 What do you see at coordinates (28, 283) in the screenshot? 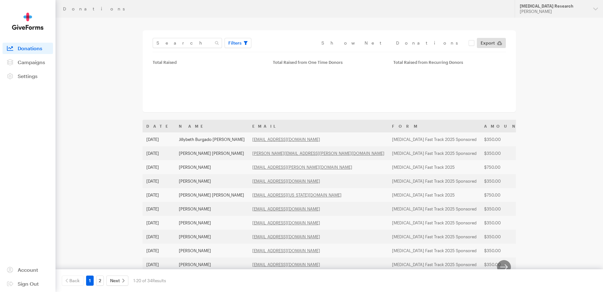
I see `a: Sign Out` at bounding box center [28, 283].